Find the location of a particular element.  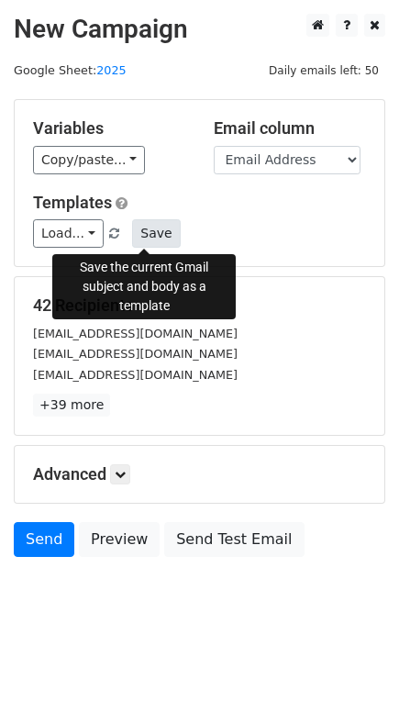

a: Copy/paste... is located at coordinates (89, 160).